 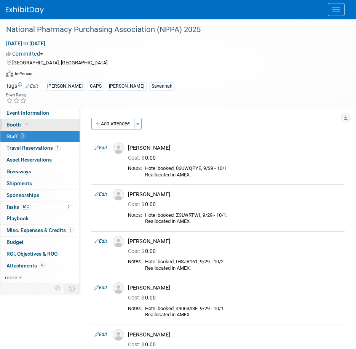 I want to click on span: Staff, so click(x=16, y=136).